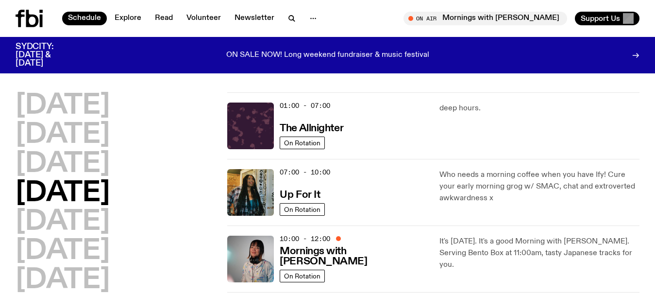 This screenshot has height=295, width=655. Describe the element at coordinates (300, 194) in the screenshot. I see `a: Up For It` at that location.